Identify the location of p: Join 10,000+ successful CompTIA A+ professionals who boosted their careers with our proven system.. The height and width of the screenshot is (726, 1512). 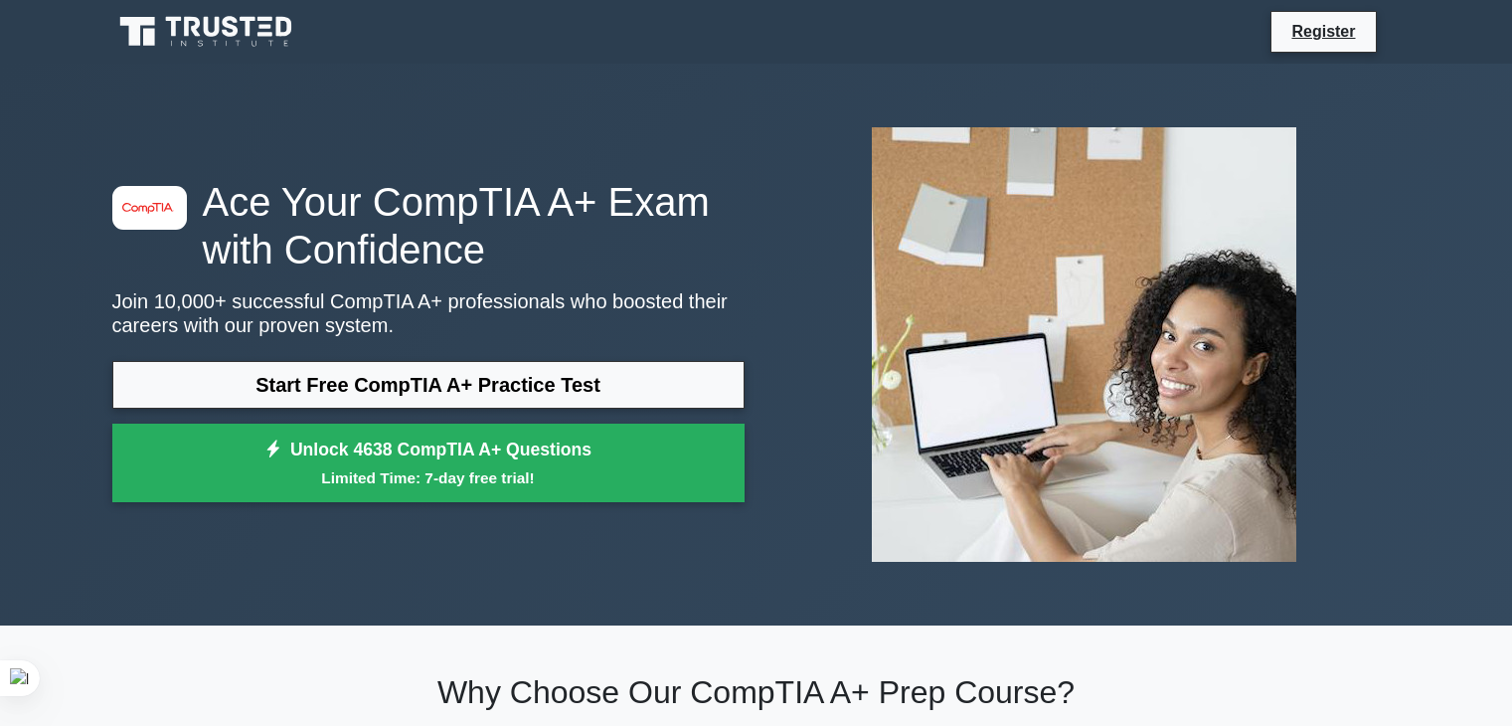
(428, 313).